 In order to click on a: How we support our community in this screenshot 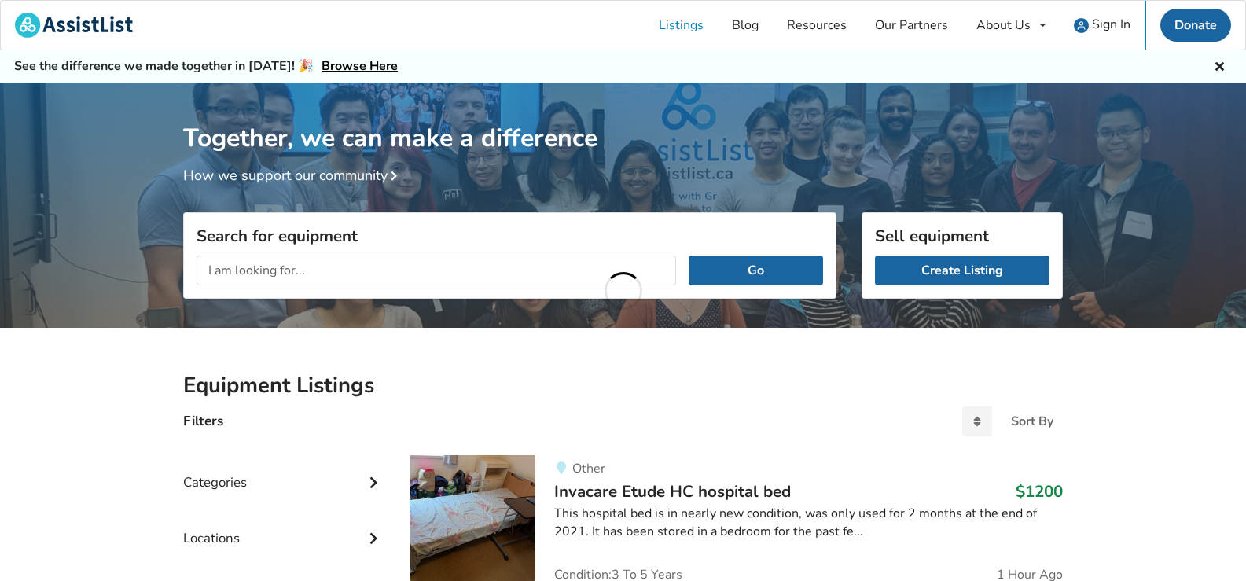, I will do `click(293, 175)`.